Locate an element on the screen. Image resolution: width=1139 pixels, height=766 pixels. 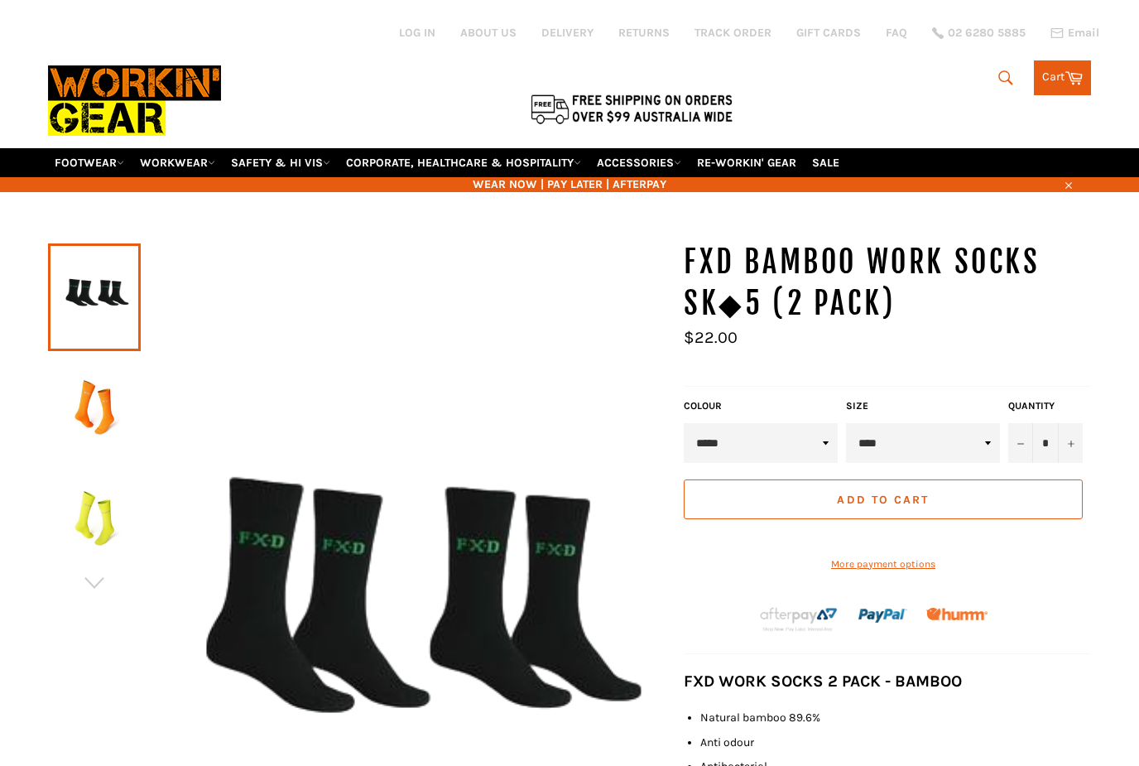
li: Natural bamboo 89.6% is located at coordinates (896, 717).